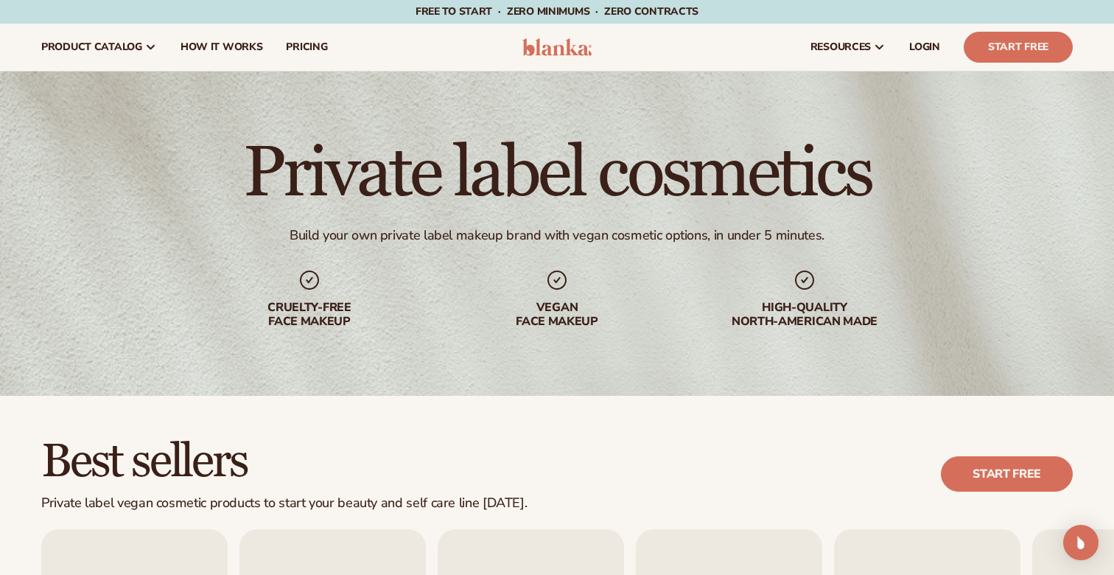  Describe the element at coordinates (557, 315) in the screenshot. I see `div: Vegan face makeup` at that location.